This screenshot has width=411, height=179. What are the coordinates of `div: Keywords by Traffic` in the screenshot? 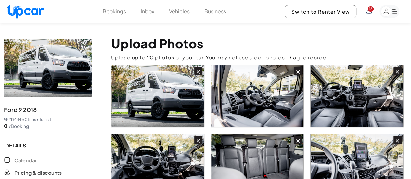 It's located at (91, 40).